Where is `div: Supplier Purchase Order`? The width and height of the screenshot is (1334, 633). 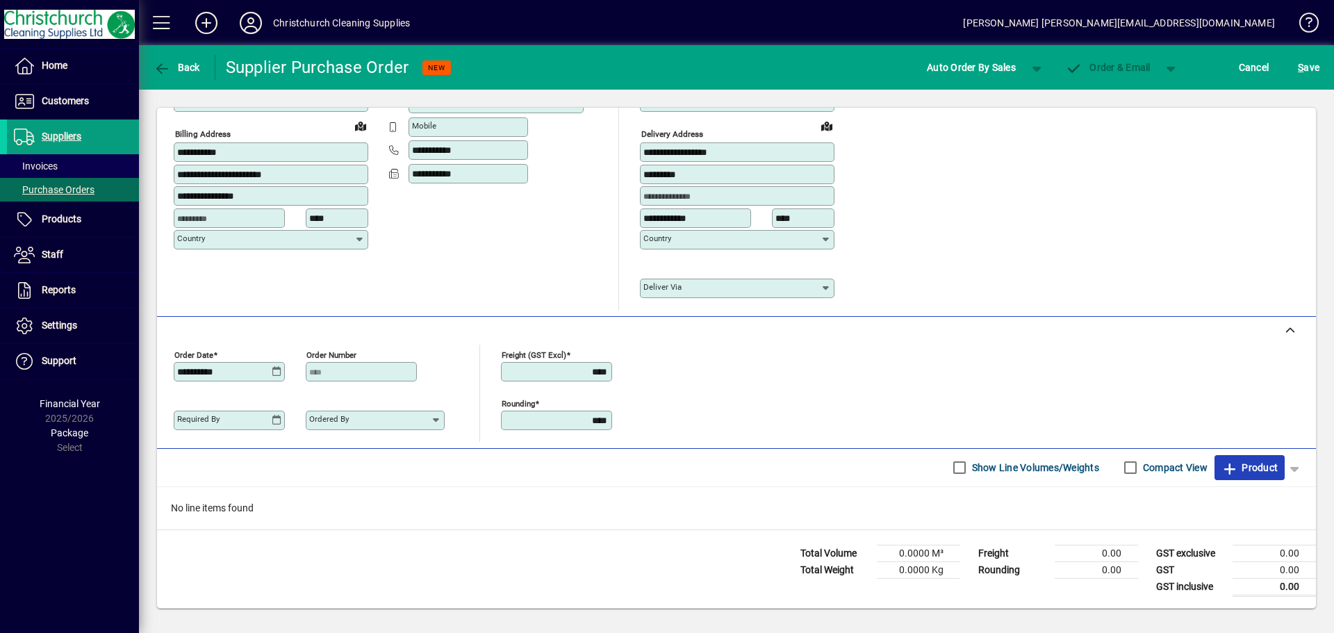
div: Supplier Purchase Order is located at coordinates (318, 67).